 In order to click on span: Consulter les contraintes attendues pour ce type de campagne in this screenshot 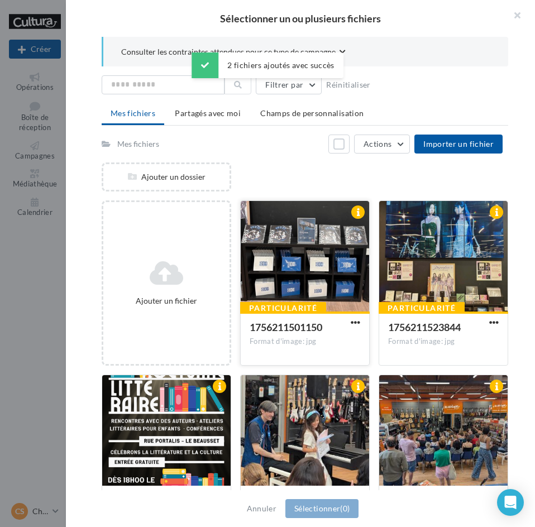, I will do `click(228, 52)`.